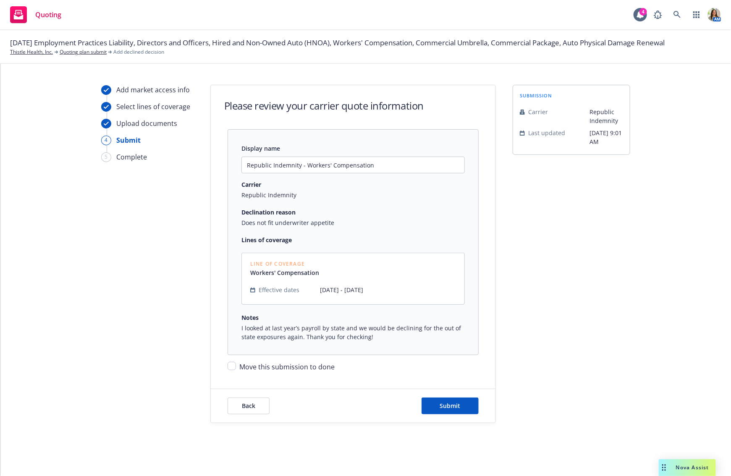 The image size is (731, 476). I want to click on span: Last updated, so click(547, 133).